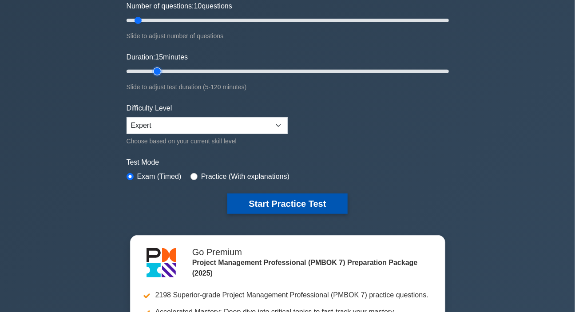 This screenshot has height=312, width=575. I want to click on label: Exam (Timed), so click(159, 177).